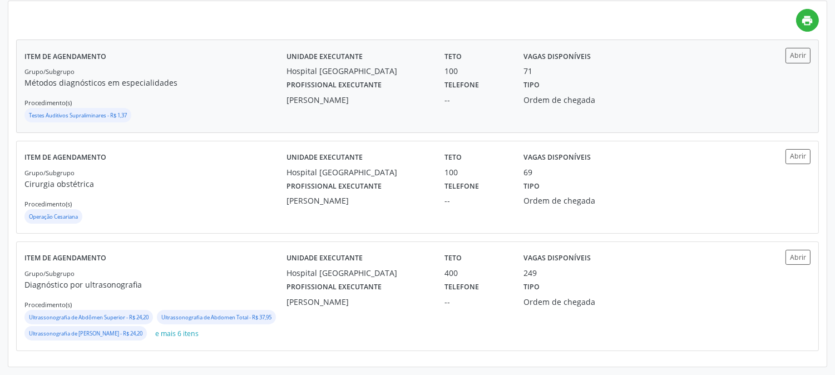  What do you see at coordinates (155, 82) in the screenshot?
I see `p: Métodos diagnósticos em especialidades` at bounding box center [155, 82].